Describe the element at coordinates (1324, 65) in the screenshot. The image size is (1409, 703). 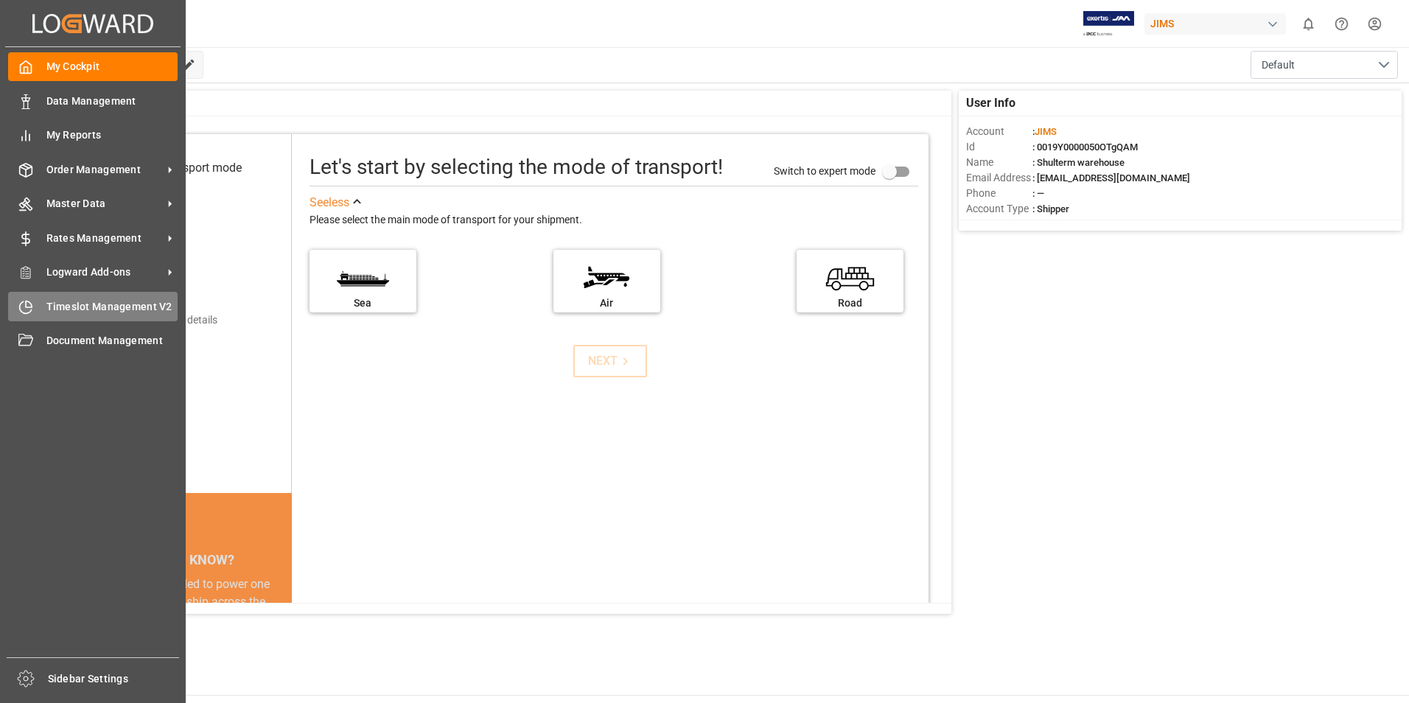
I see `button: open menu` at that location.